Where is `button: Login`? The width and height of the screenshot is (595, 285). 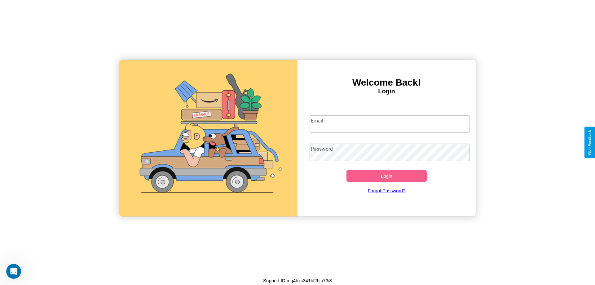 button: Login is located at coordinates (387, 176).